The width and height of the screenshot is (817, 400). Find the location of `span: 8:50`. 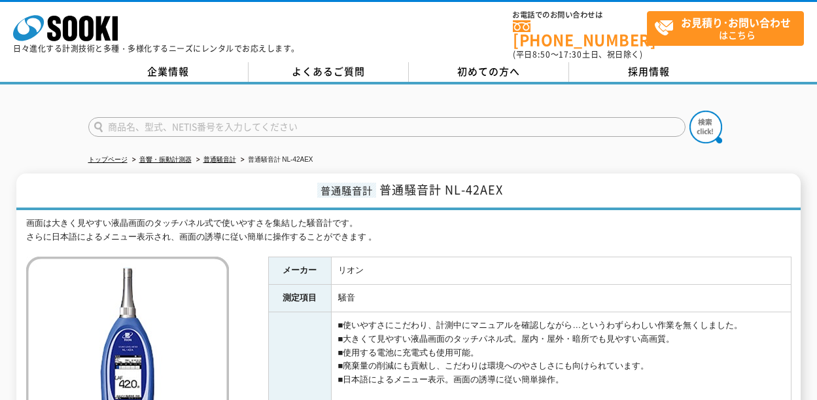

span: 8:50 is located at coordinates (542, 54).